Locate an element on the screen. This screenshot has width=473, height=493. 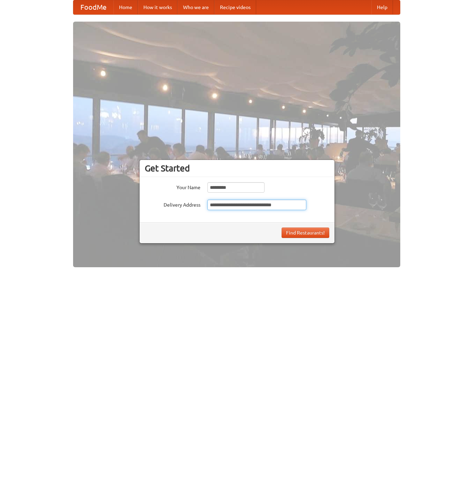
a: How it works is located at coordinates (158, 7).